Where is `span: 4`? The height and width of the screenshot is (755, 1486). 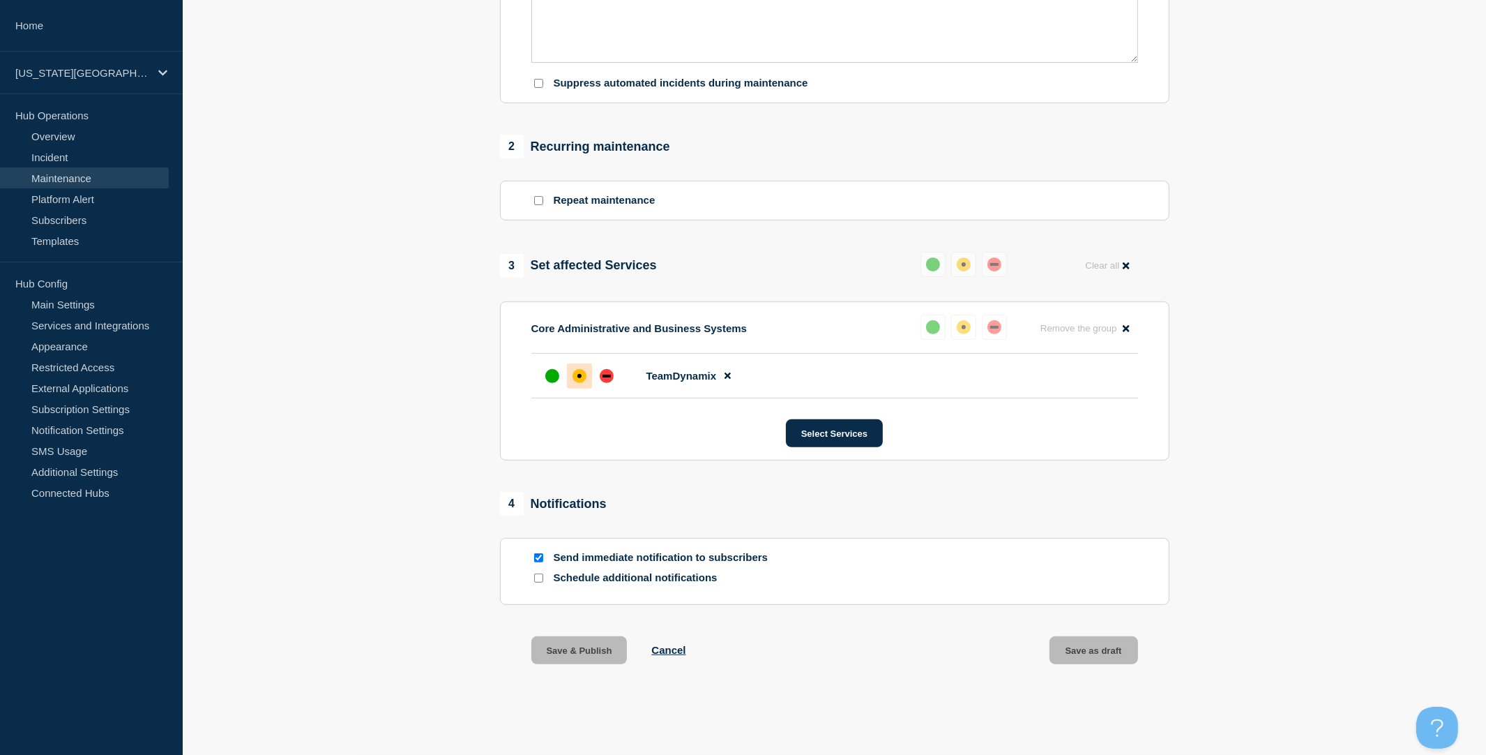 span: 4 is located at coordinates (512, 504).